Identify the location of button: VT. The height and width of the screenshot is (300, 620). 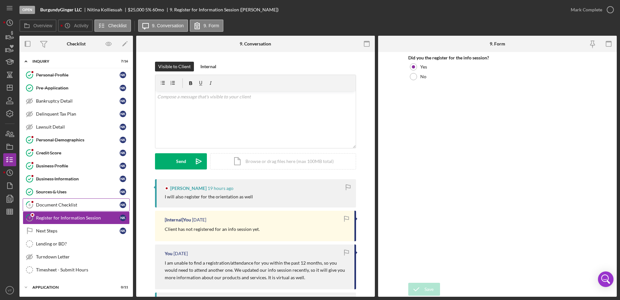
(10, 290).